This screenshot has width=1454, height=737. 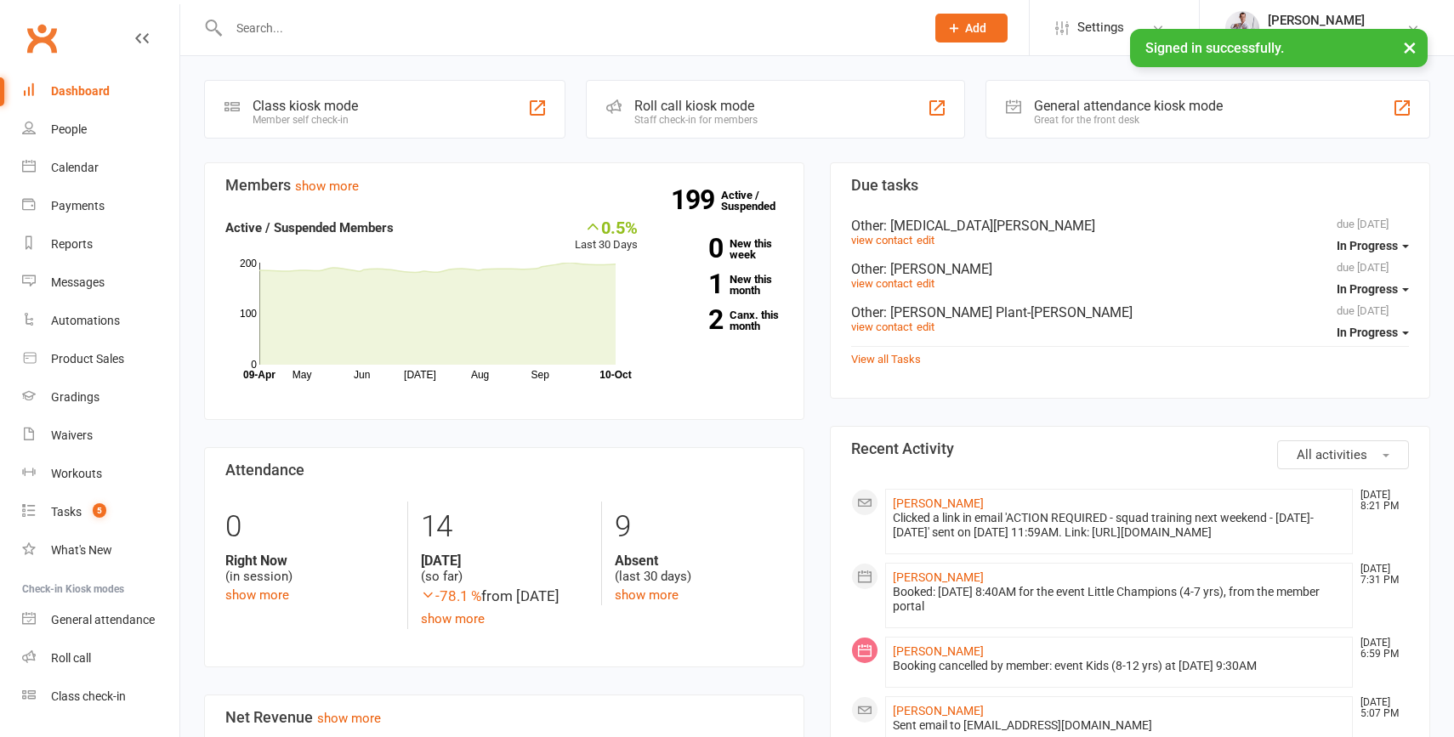 What do you see at coordinates (1243, 28) in the screenshot?
I see `img: thumb_image1623729628.png` at bounding box center [1243, 28].